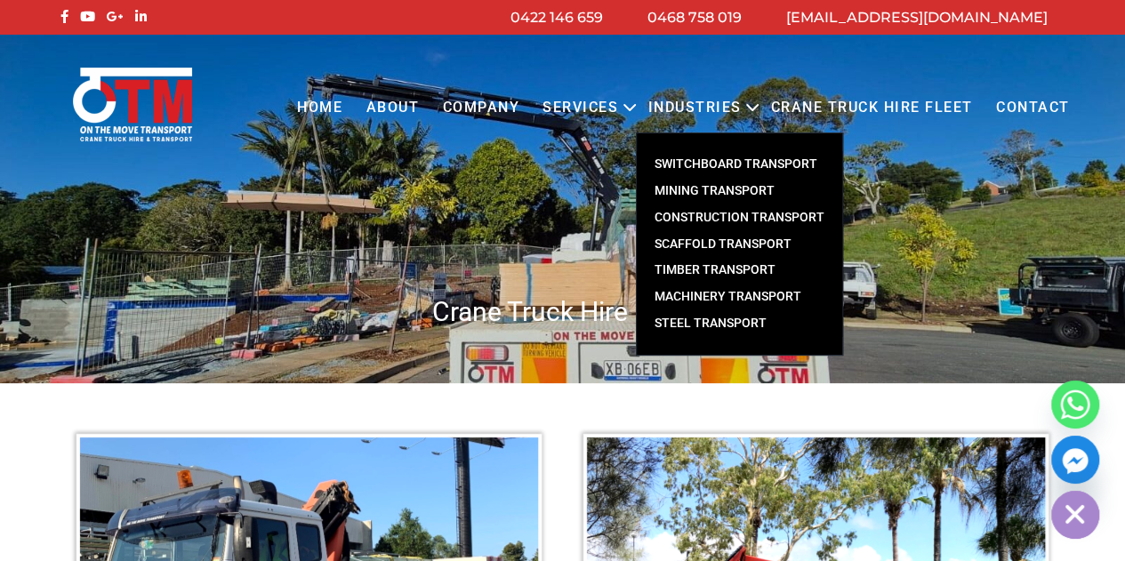 Image resolution: width=1125 pixels, height=561 pixels. I want to click on a: Machinery Transport, so click(739, 297).